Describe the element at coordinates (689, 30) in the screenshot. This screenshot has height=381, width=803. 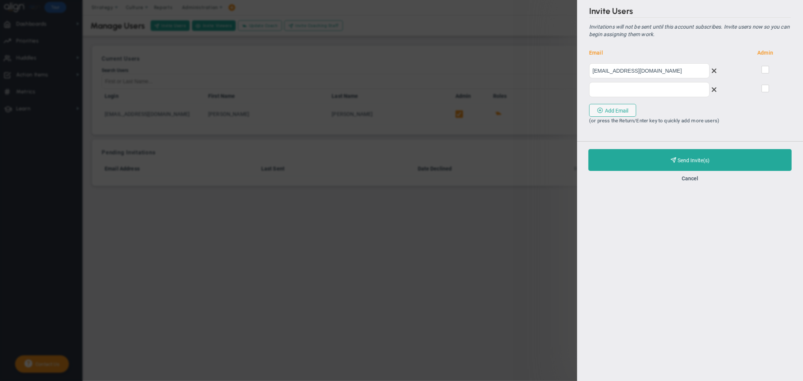
I see `em: Invitations will not be sent until this account subscribes. Invite users now so you can begin ass...` at that location.